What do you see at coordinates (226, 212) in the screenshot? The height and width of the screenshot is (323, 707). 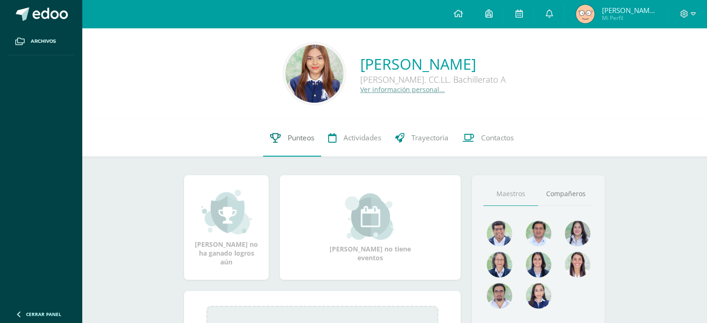 I see `img: achievement_small.png` at bounding box center [226, 212].